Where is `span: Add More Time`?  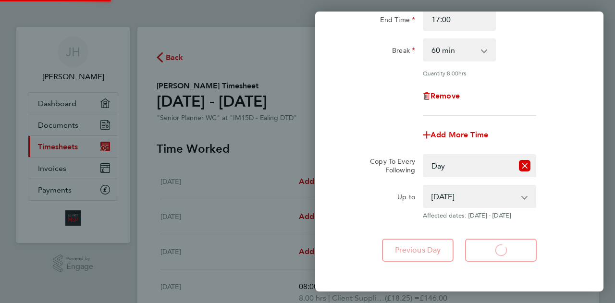 span: Add More Time is located at coordinates (459, 134).